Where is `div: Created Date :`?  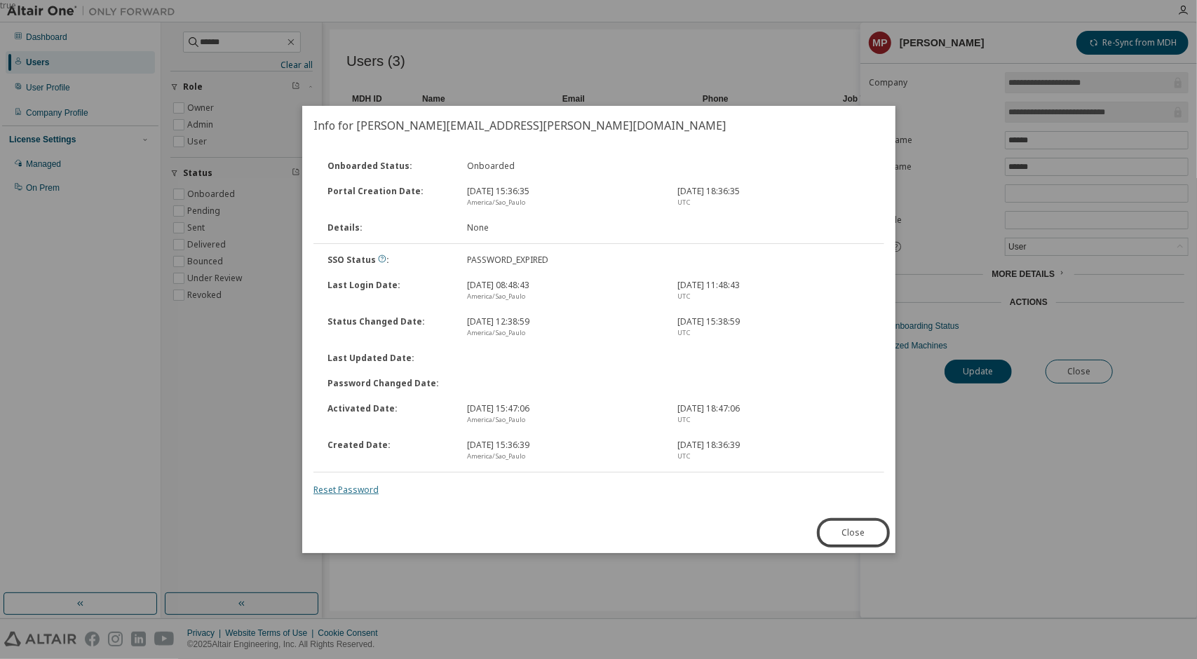 div: Created Date : is located at coordinates (389, 451).